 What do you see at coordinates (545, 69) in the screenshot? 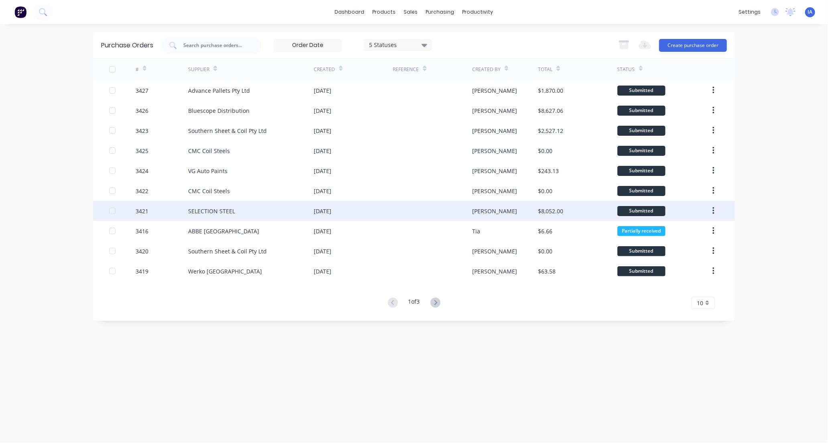
I see `div: Total` at bounding box center [545, 69].